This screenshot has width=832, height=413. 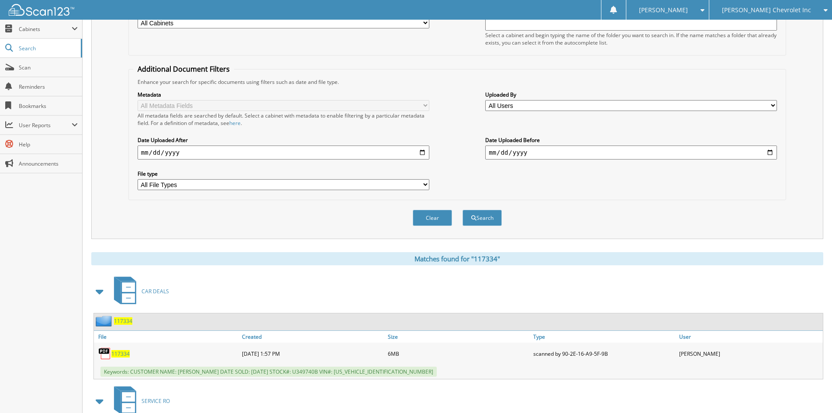 I want to click on span: Help, so click(x=48, y=144).